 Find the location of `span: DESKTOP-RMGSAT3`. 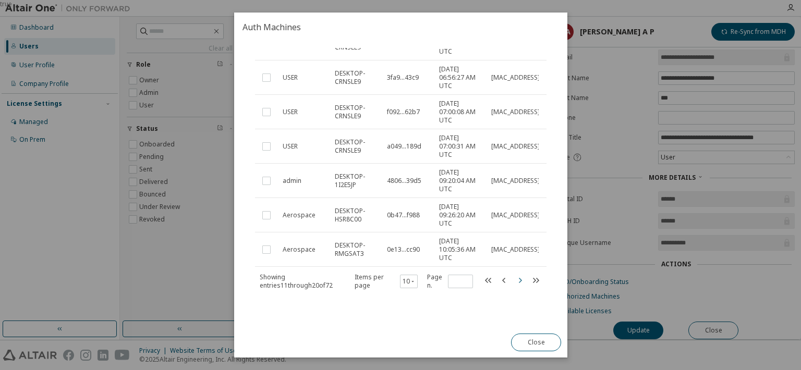

span: DESKTOP-RMGSAT3 is located at coordinates (356, 250).